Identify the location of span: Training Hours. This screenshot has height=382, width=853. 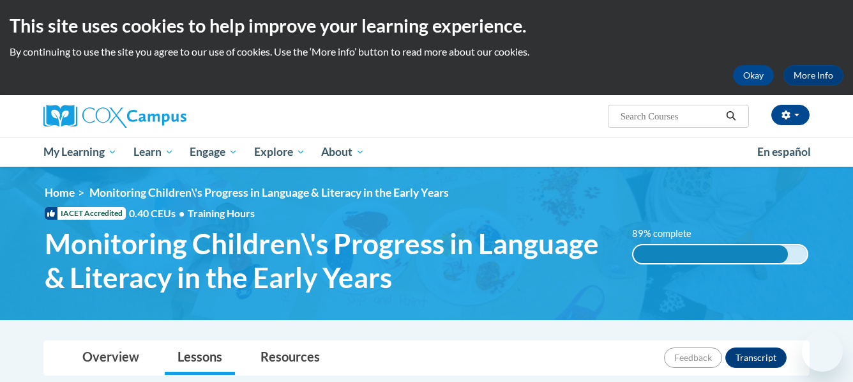
(221, 213).